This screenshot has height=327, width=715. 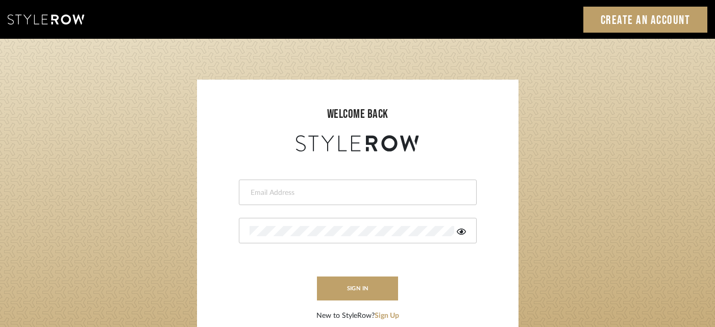 What do you see at coordinates (358, 114) in the screenshot?
I see `div: welcome back` at bounding box center [358, 114].